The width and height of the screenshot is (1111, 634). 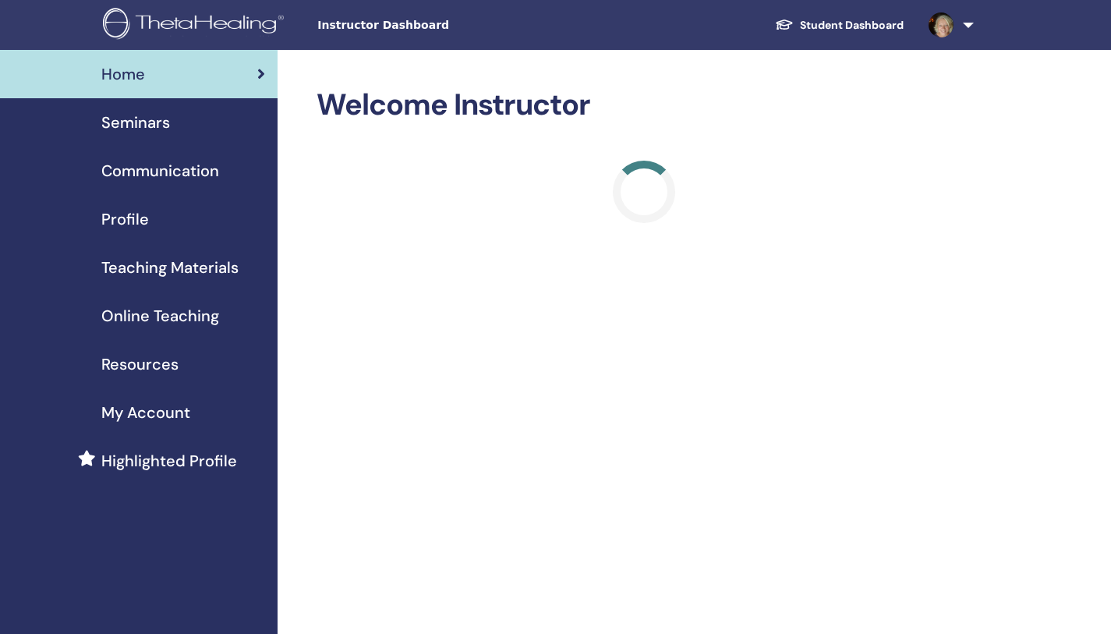 What do you see at coordinates (941, 25) in the screenshot?
I see `img: default.png` at bounding box center [941, 25].